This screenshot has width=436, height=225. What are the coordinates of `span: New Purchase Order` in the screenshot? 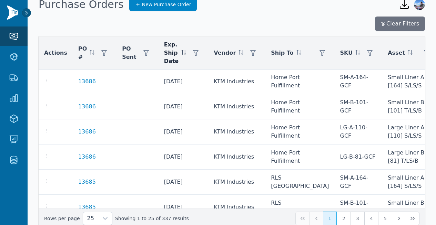 It's located at (166, 4).